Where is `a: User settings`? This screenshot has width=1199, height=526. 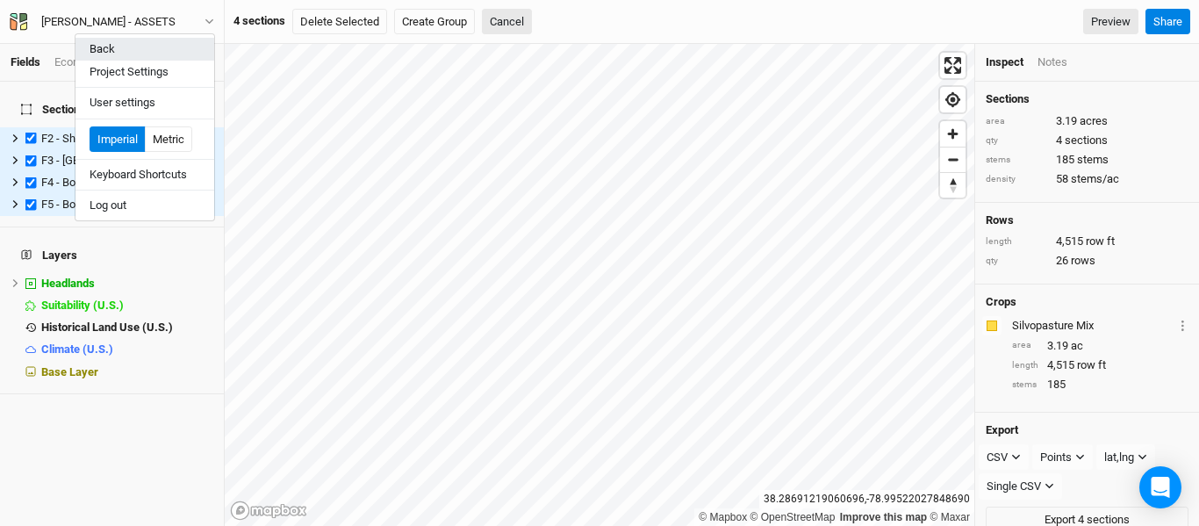 a: User settings is located at coordinates (145, 103).